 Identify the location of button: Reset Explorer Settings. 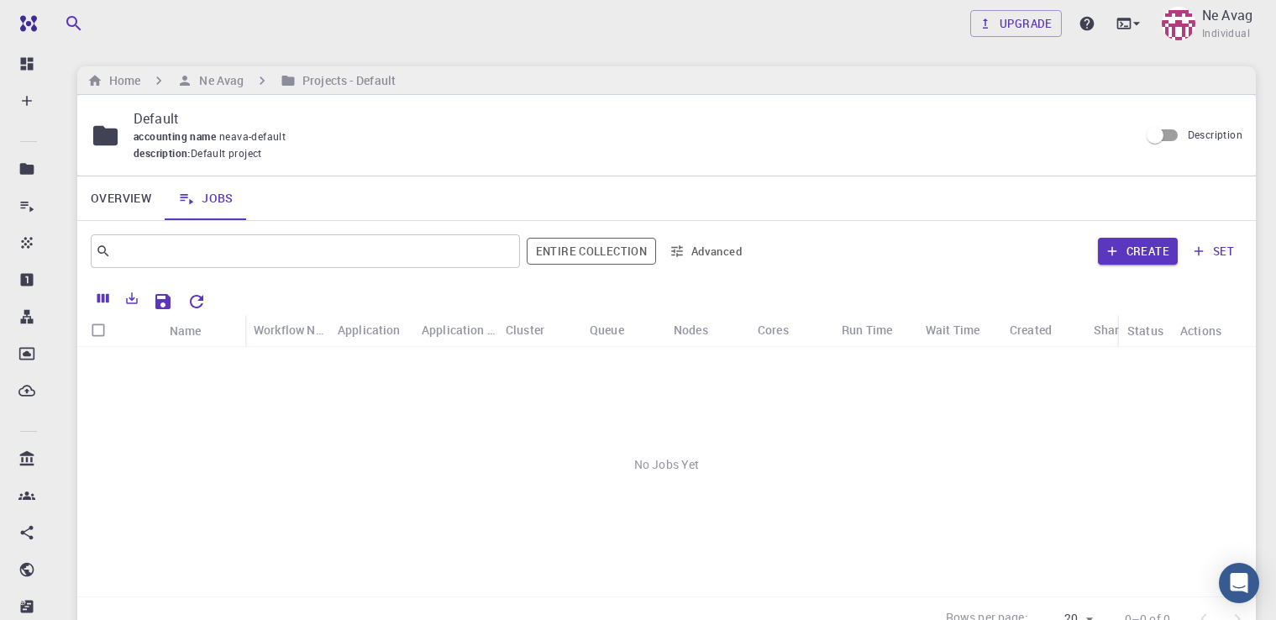
(197, 302).